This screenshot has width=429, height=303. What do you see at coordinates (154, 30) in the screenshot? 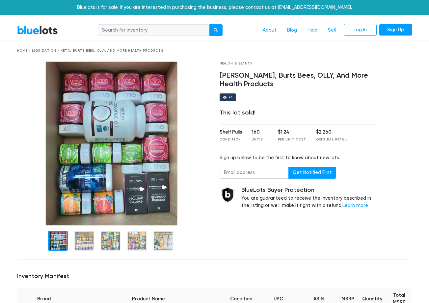
I see `input: Search for inventory` at bounding box center [154, 30].